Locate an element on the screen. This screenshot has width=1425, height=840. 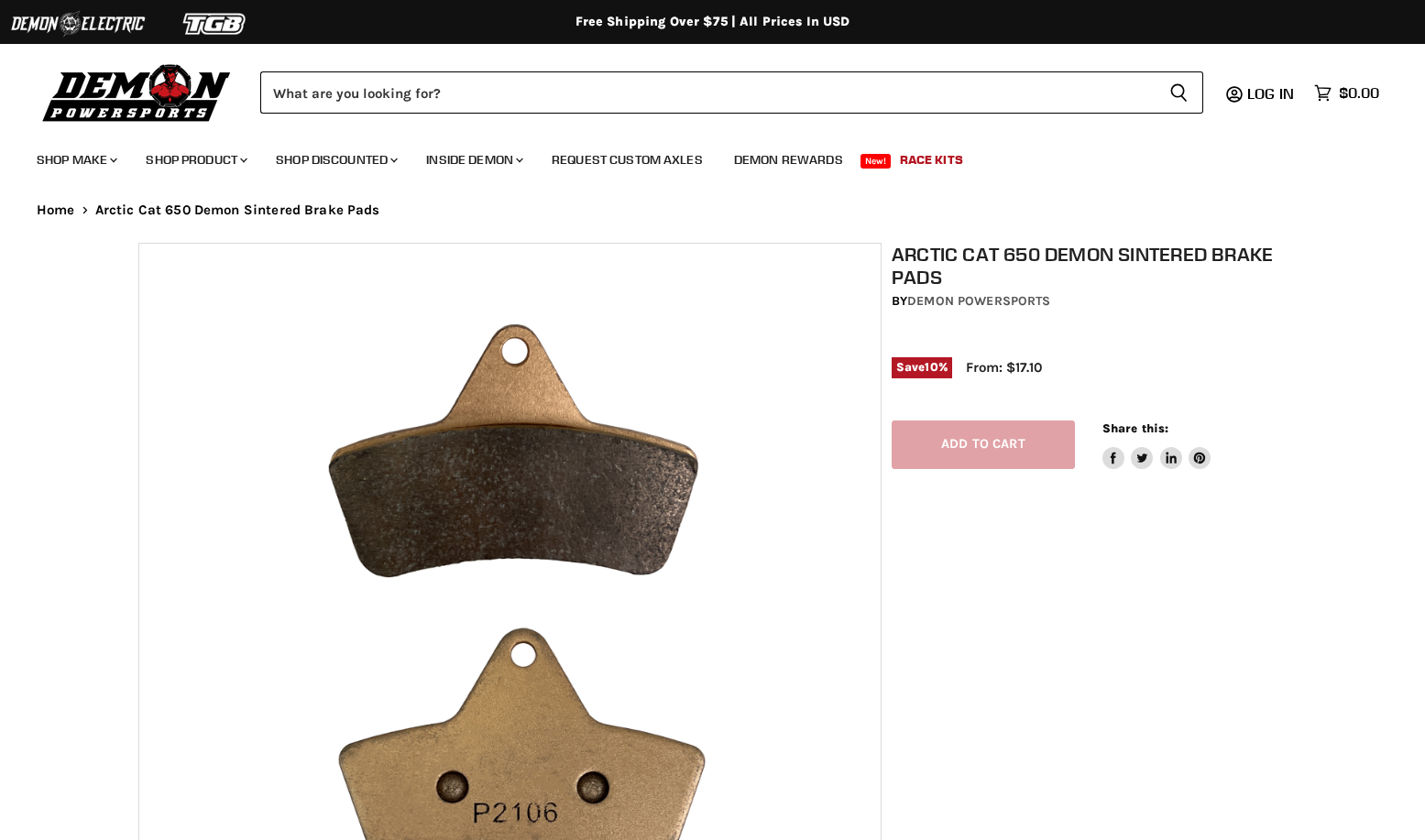
div: by is located at coordinates (1094, 301).